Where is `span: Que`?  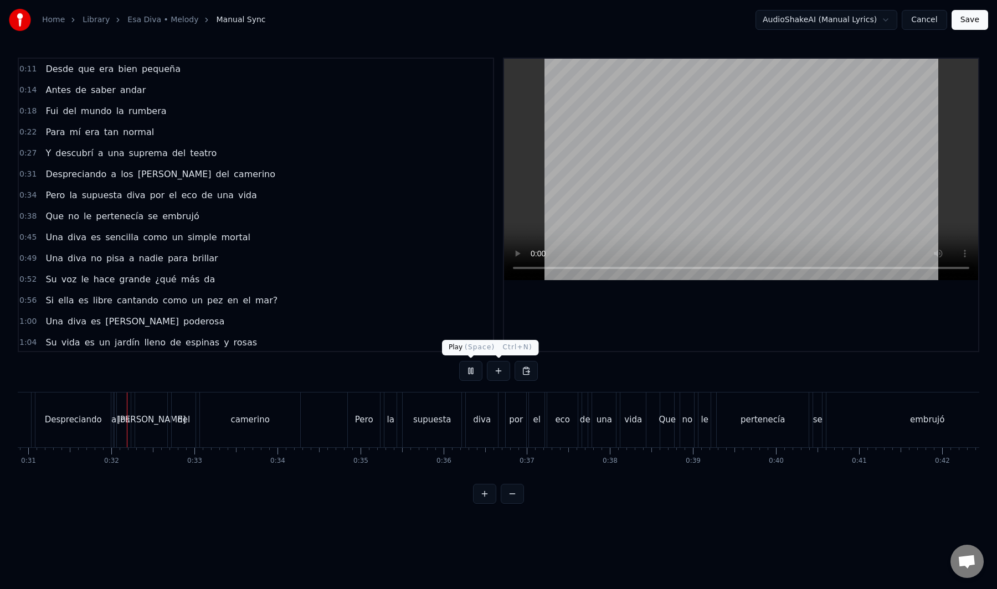
span: Que is located at coordinates (54, 216).